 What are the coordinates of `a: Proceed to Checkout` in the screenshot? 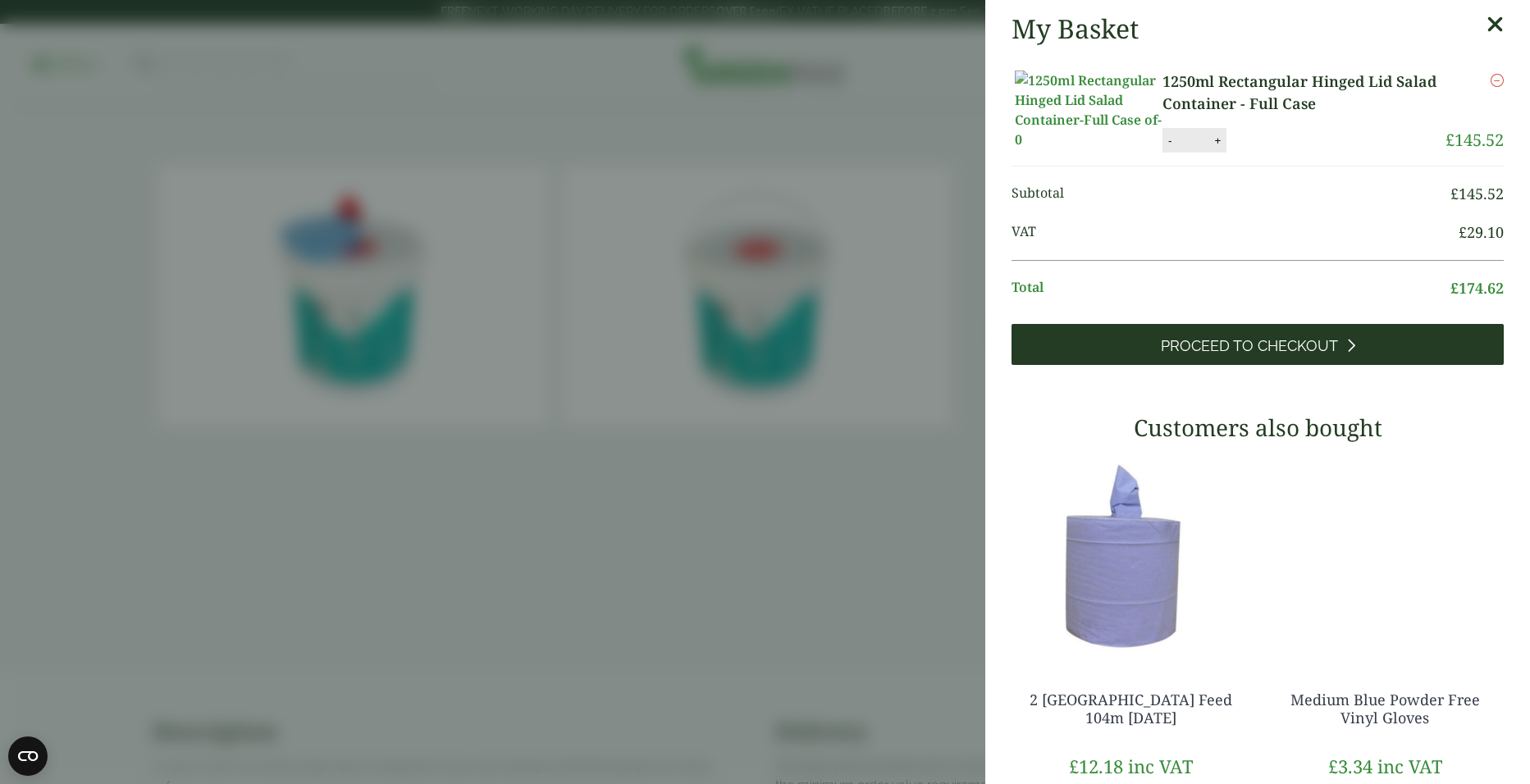 It's located at (1257, 344).